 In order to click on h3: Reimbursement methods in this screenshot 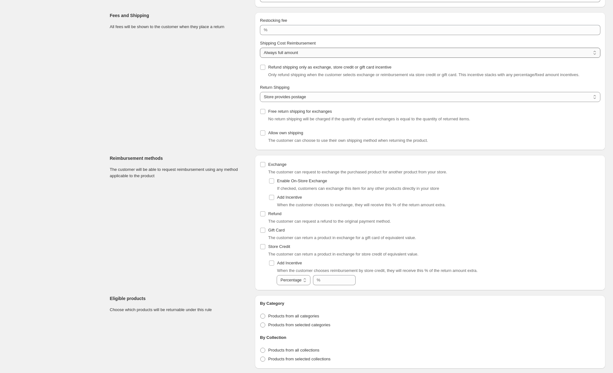, I will do `click(180, 158)`.